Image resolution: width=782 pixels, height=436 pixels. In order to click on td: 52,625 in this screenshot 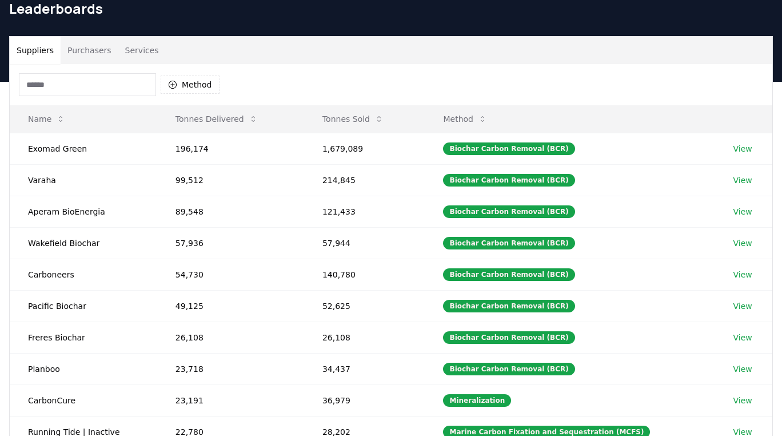, I will do `click(365, 305)`.